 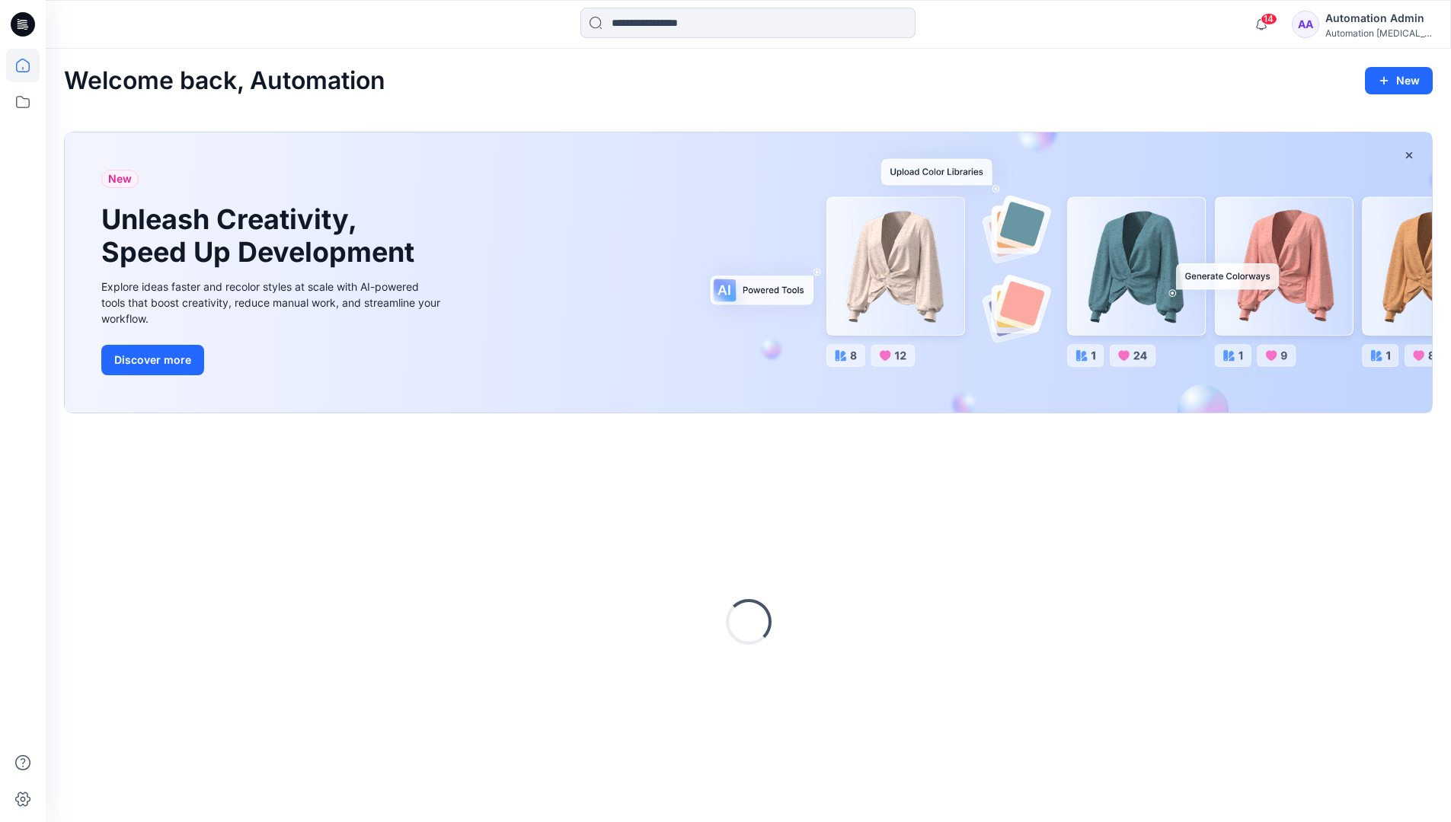 I want to click on button: Discover more, so click(x=152, y=360).